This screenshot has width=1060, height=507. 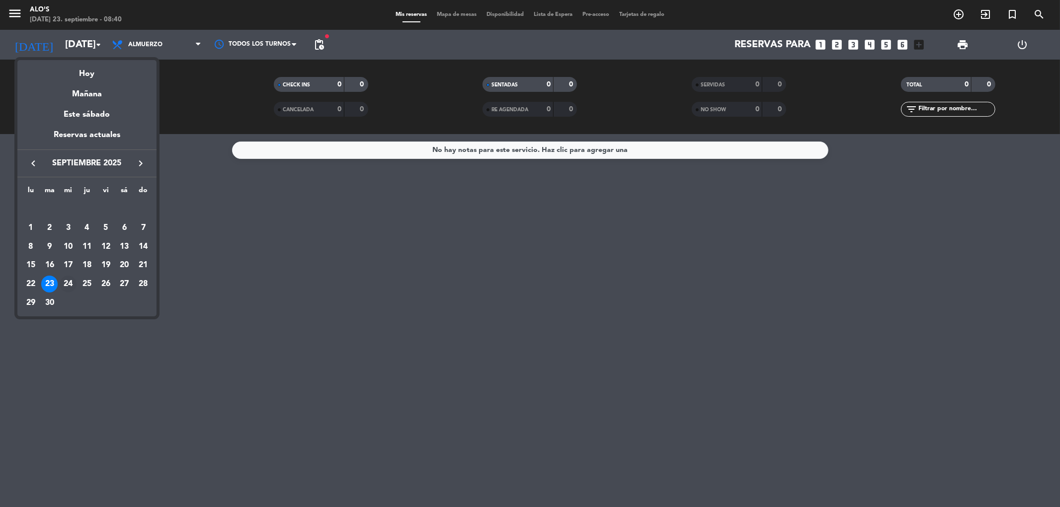 What do you see at coordinates (143, 284) in the screenshot?
I see `td: 28 de septiembre de 2025` at bounding box center [143, 284].